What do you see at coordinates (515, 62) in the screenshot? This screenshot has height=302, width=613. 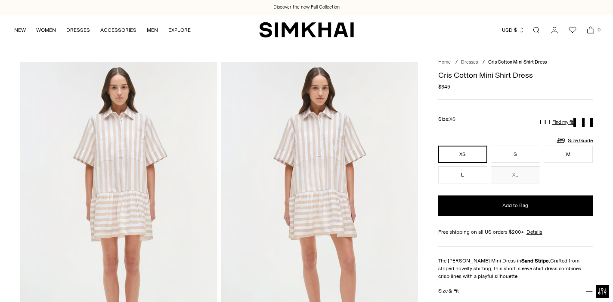 I see `nav: breadcrumbs` at bounding box center [515, 62].